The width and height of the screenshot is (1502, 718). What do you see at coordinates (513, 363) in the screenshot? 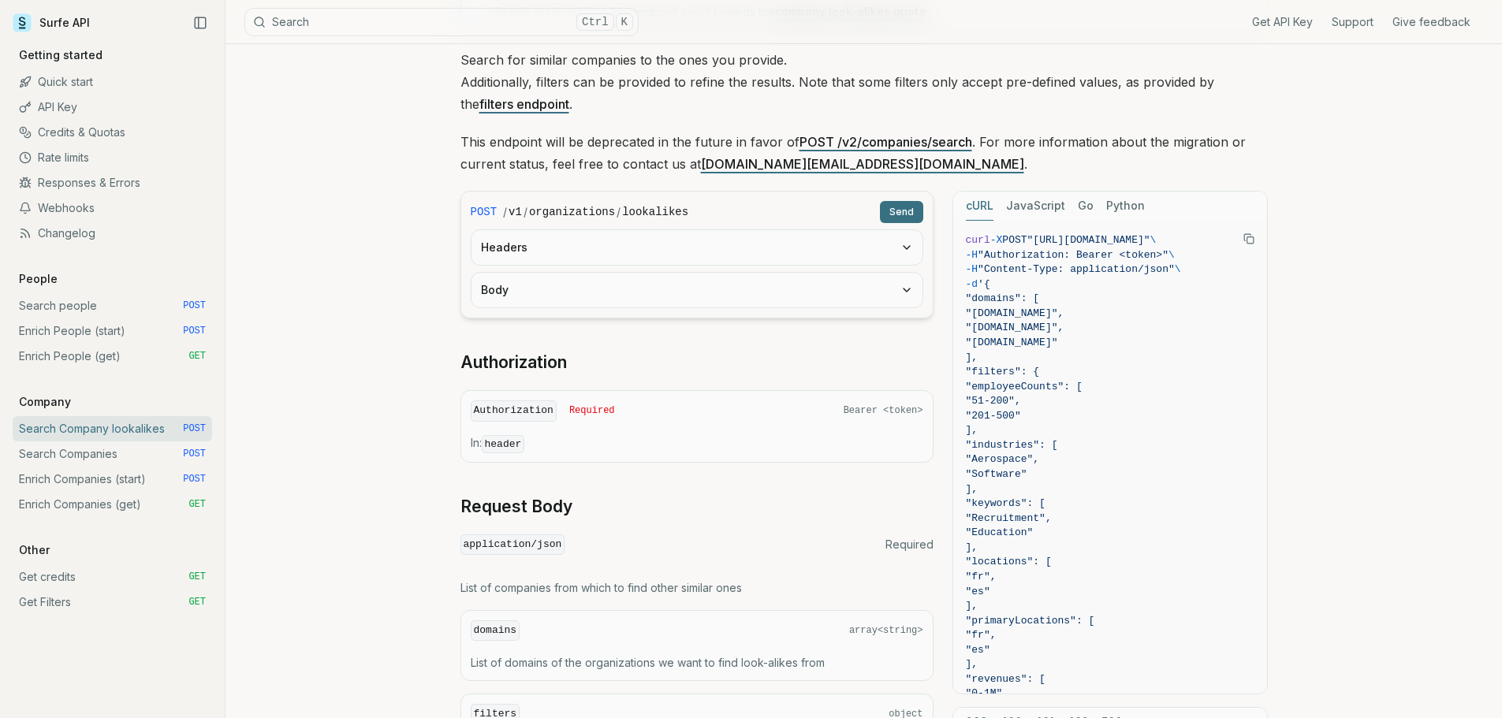
I see `a: Authorization` at bounding box center [513, 363].